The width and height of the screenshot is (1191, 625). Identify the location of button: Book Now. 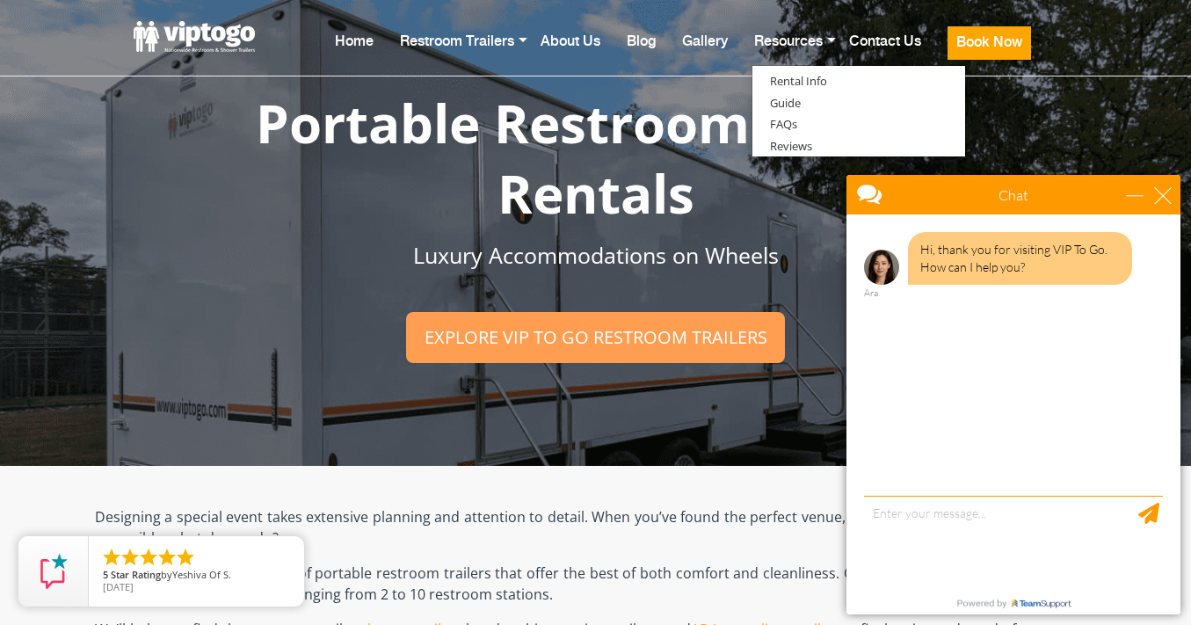
(988, 43).